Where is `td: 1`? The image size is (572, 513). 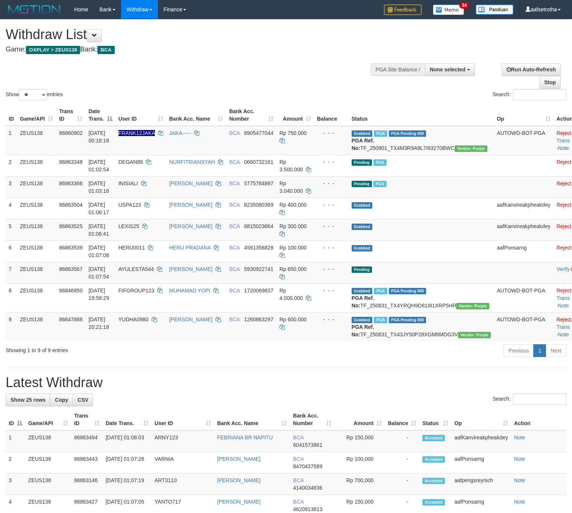
td: 1 is located at coordinates (11, 141).